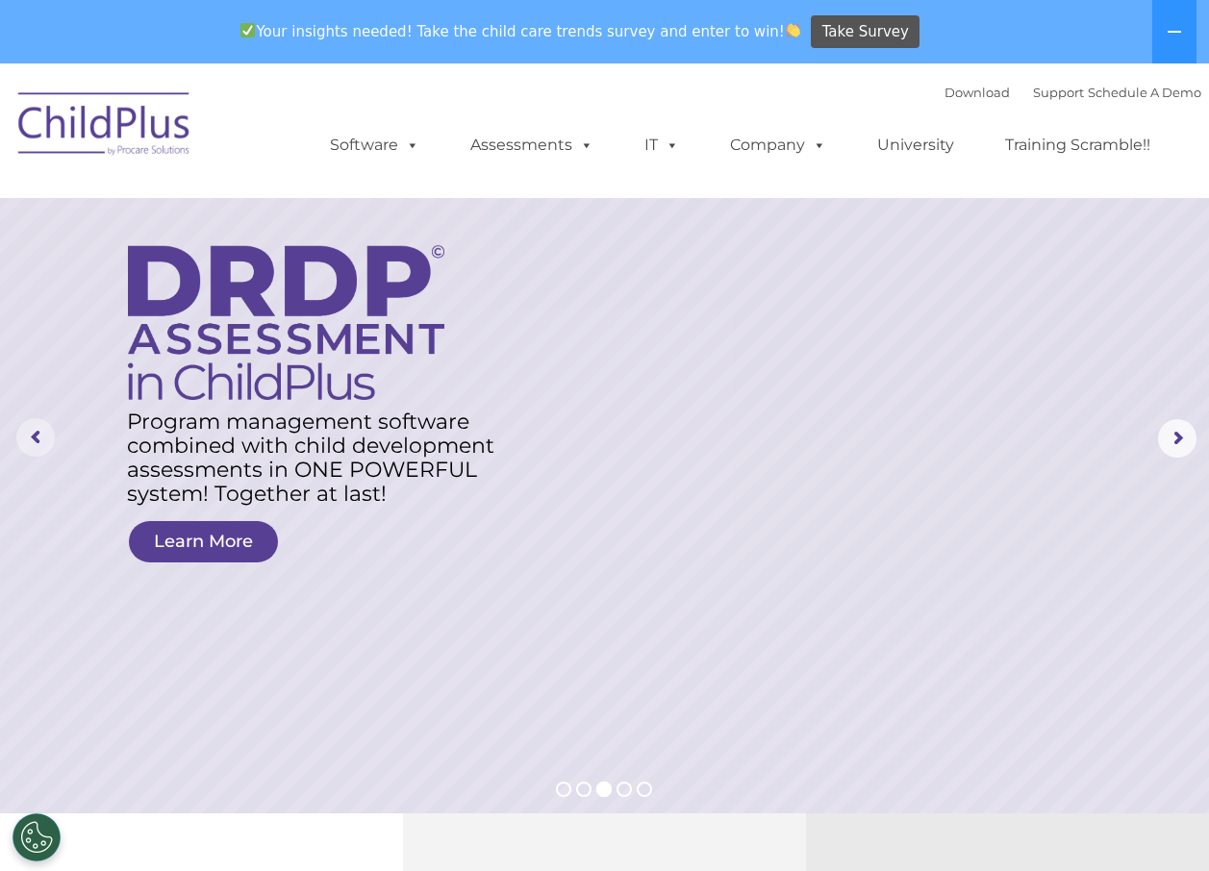 The image size is (1209, 871). What do you see at coordinates (374, 145) in the screenshot?
I see `a: Software` at bounding box center [374, 145].